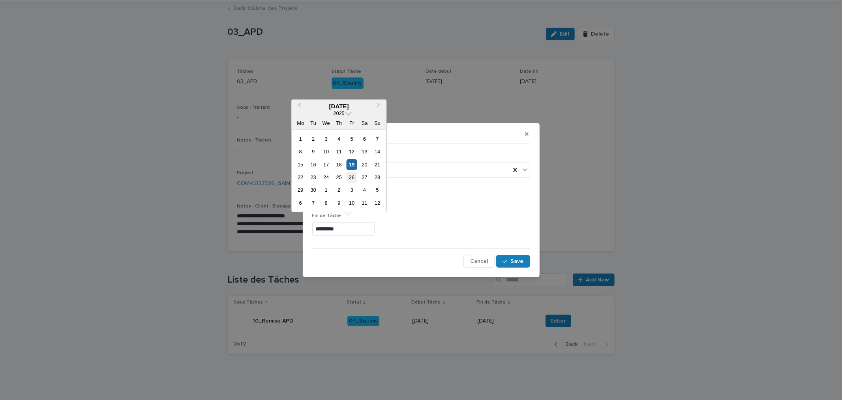  What do you see at coordinates (326, 164) in the screenshot?
I see `div: Choose Wednesday, 17 September 2025` at bounding box center [326, 164].